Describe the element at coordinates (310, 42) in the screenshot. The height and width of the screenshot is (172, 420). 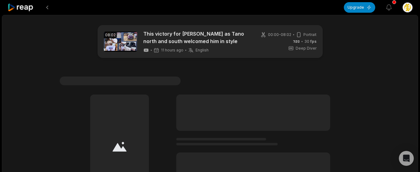
I see `span: 30` at that location.